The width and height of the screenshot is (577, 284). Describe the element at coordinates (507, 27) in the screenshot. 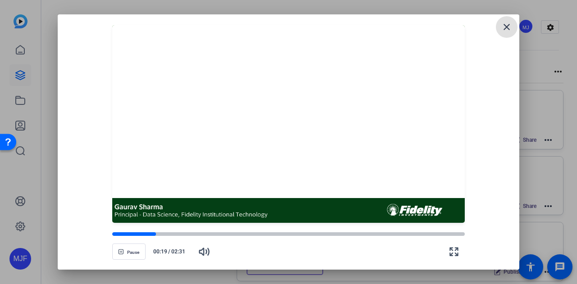

I see `mat-icon: close` at that location.